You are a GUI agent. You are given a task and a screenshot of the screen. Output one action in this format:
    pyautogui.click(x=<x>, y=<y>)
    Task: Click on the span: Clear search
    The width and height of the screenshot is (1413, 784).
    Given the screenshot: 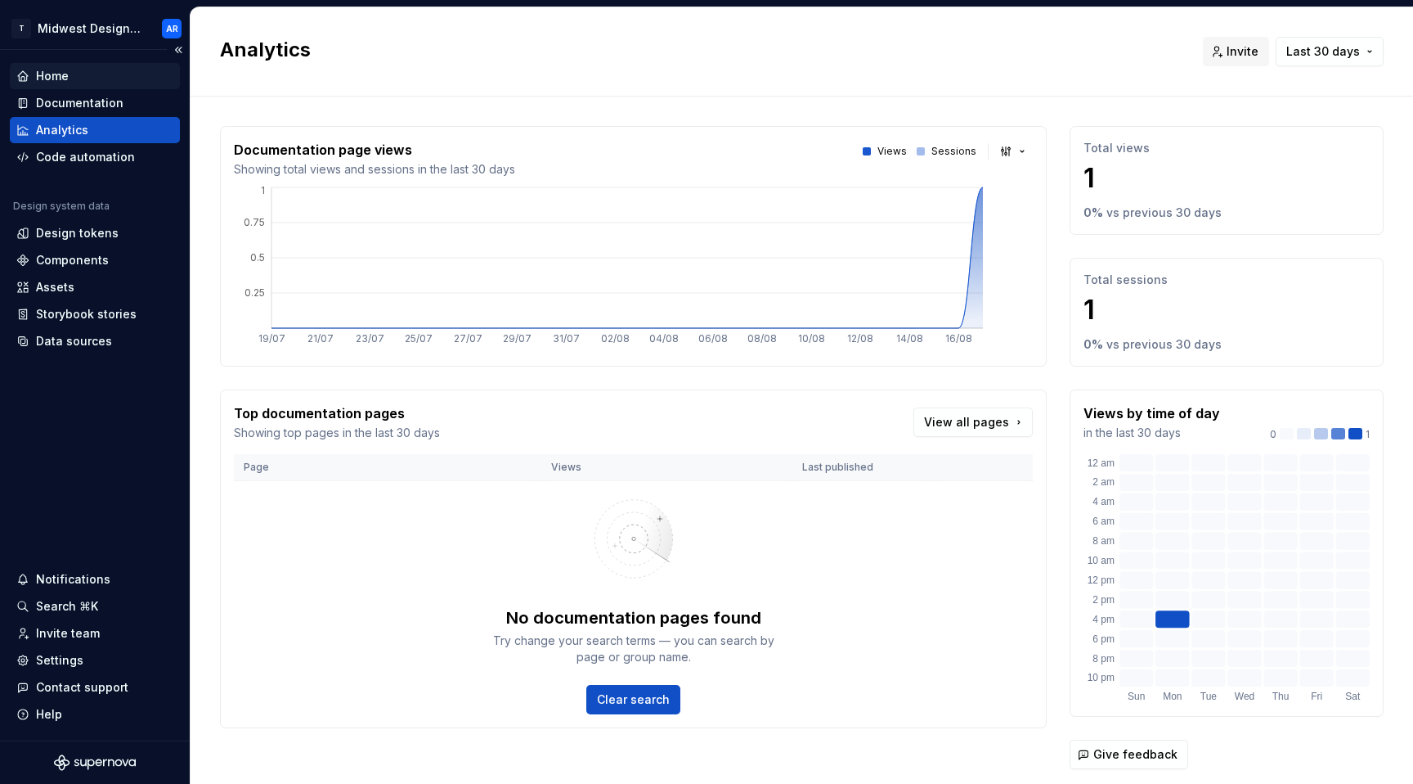 What is the action you would take?
    pyautogui.click(x=633, y=699)
    